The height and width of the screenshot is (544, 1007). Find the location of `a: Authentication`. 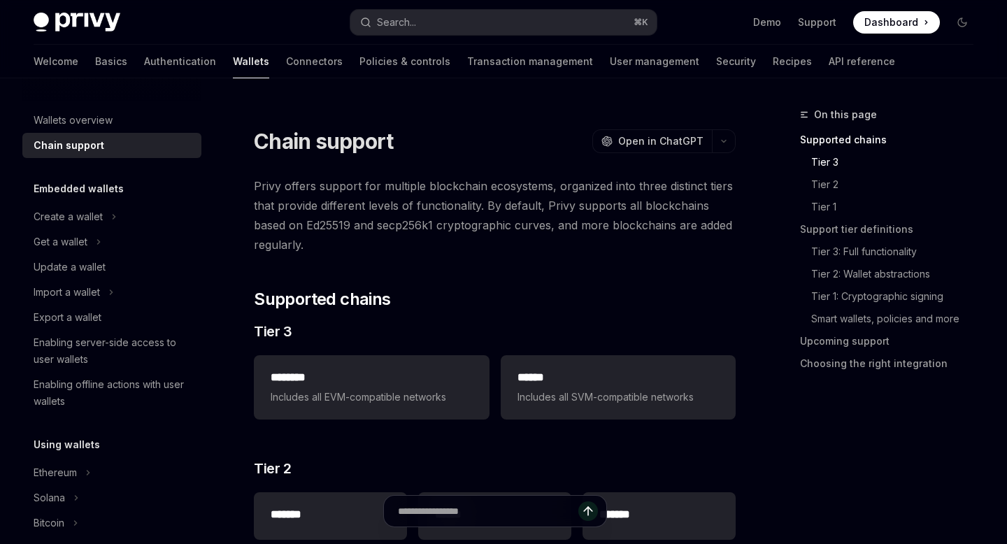

a: Authentication is located at coordinates (180, 62).